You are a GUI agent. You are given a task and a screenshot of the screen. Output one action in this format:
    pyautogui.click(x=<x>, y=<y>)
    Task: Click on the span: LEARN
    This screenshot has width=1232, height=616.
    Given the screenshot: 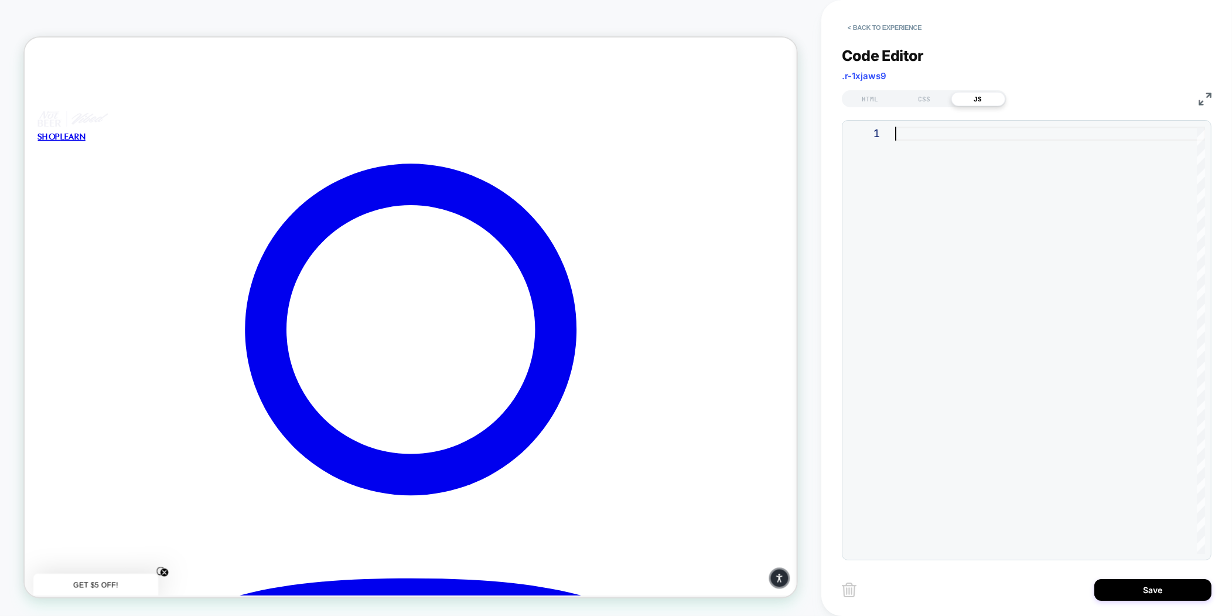 What is the action you would take?
    pyautogui.click(x=64, y=132)
    